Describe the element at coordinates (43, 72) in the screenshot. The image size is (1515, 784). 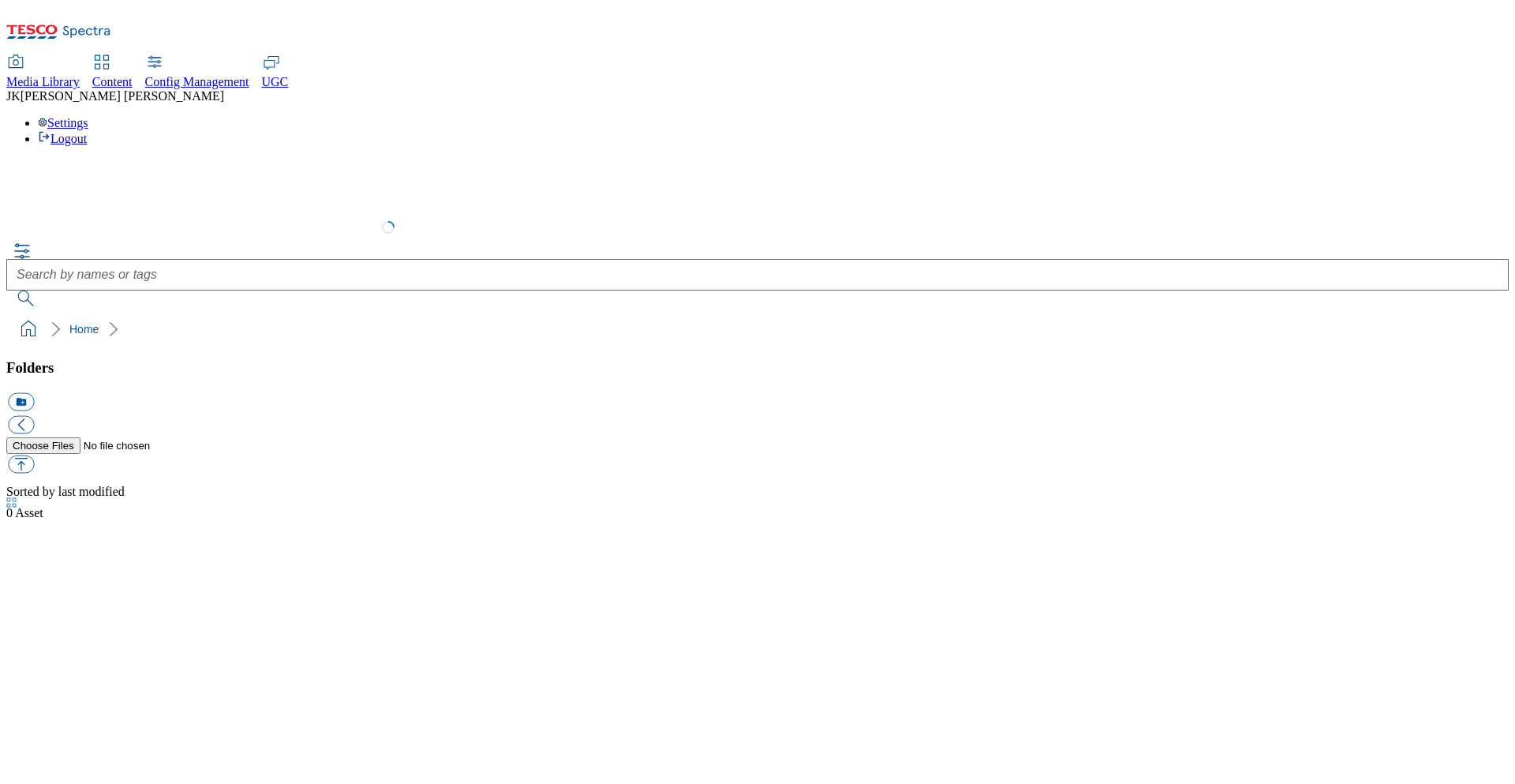
I see `a: Media Library` at that location.